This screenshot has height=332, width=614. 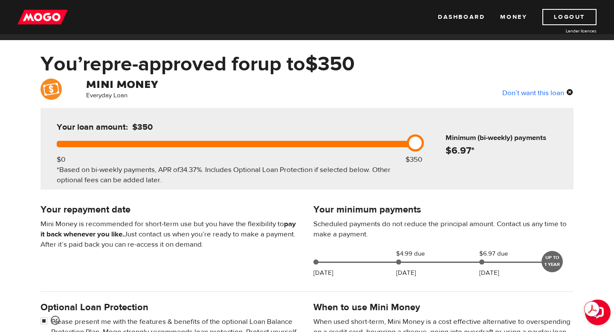 I want to click on span: $4.99 due, so click(x=417, y=254).